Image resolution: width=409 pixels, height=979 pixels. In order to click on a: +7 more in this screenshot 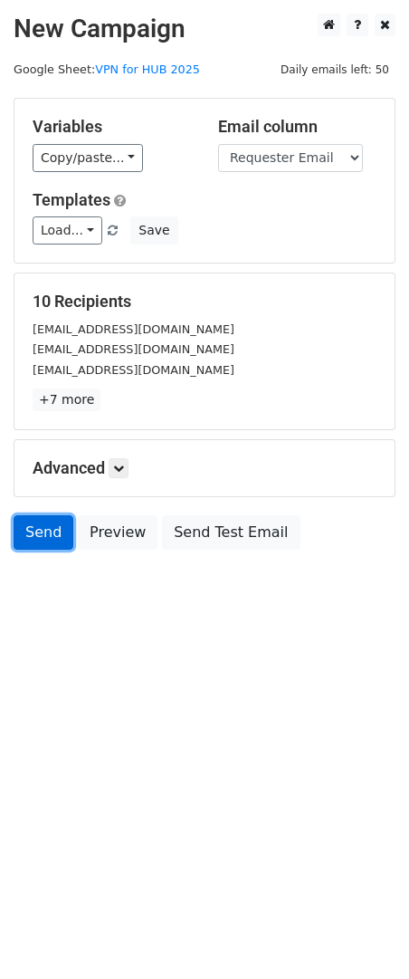, I will do `click(66, 399)`.